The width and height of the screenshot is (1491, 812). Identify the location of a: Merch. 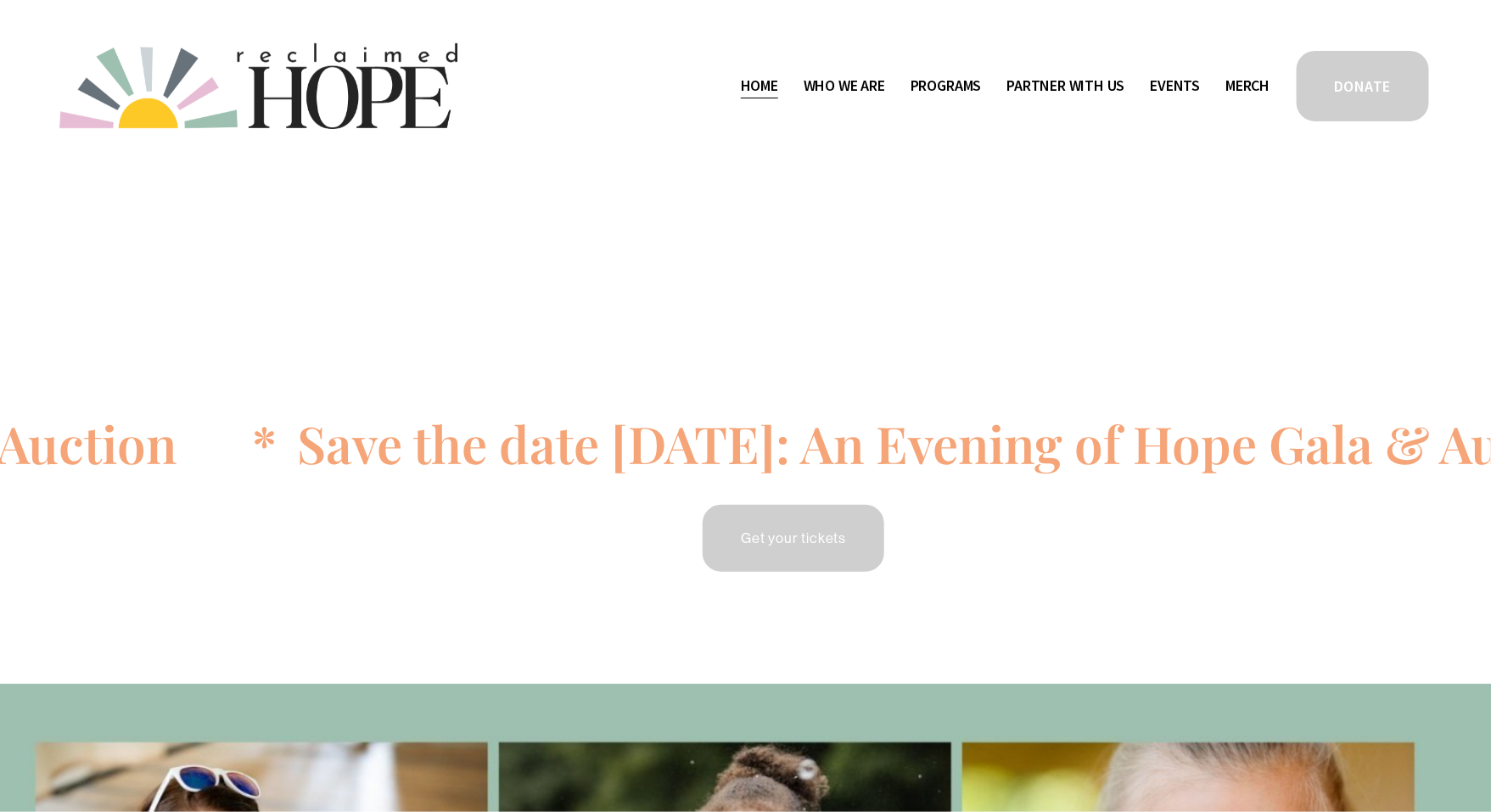
(1248, 86).